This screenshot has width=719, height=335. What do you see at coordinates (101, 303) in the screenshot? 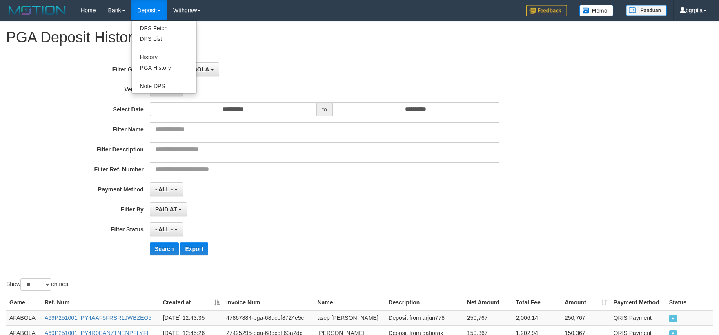
I see `th: Ref. Num` at bounding box center [101, 303].